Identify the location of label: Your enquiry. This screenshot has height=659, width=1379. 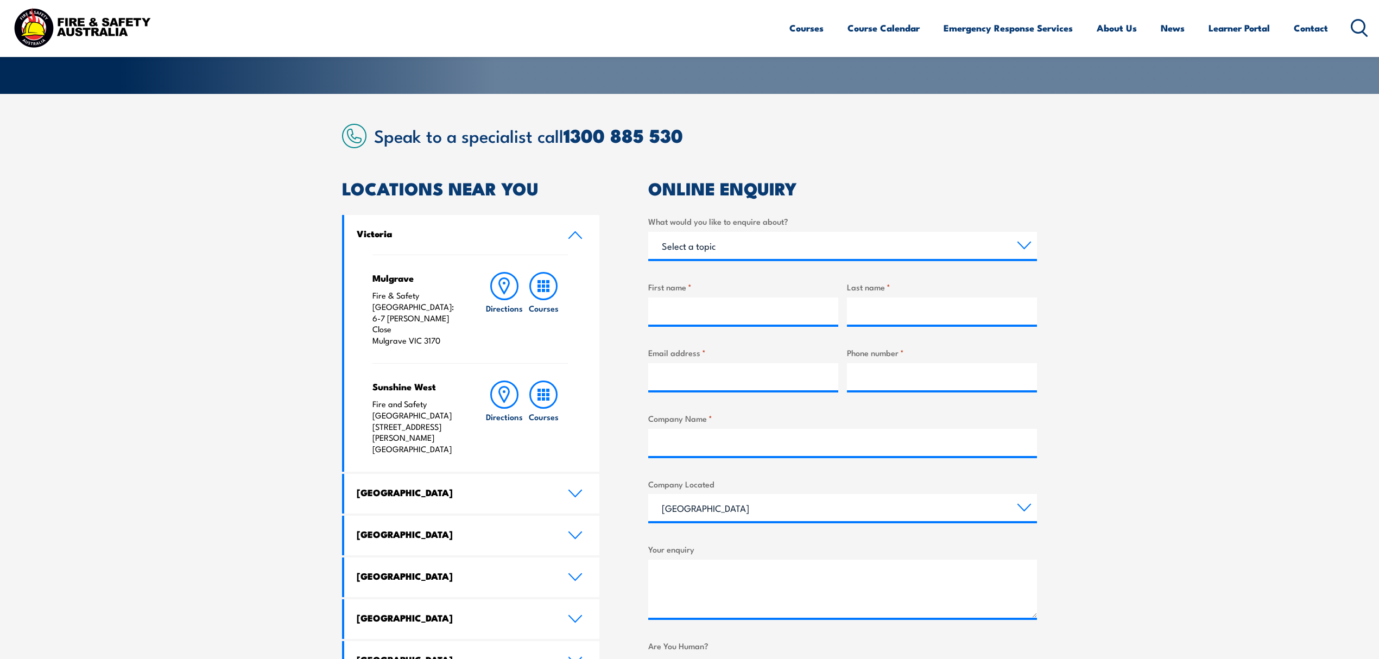
(843, 549).